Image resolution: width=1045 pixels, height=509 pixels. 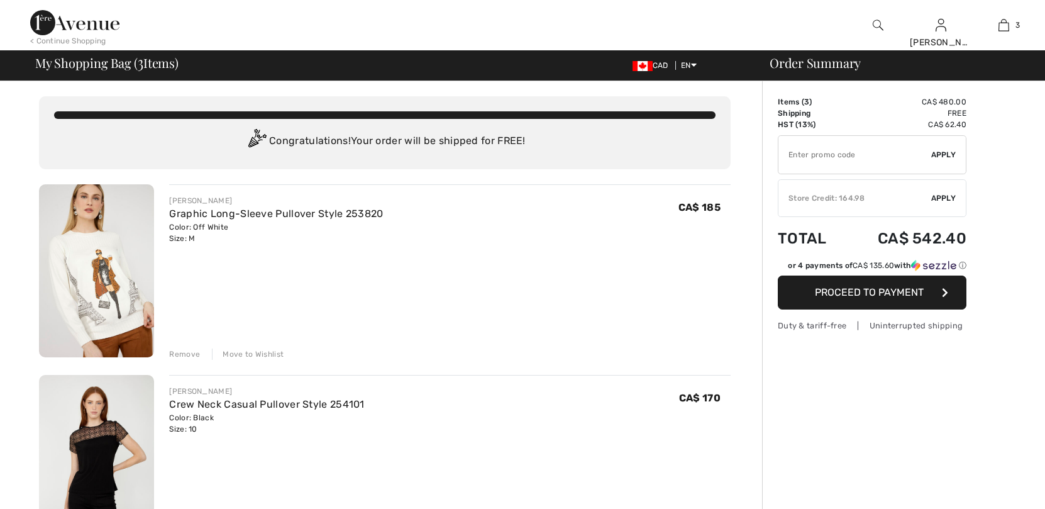 I want to click on div: or 4 payments of with, so click(x=877, y=265).